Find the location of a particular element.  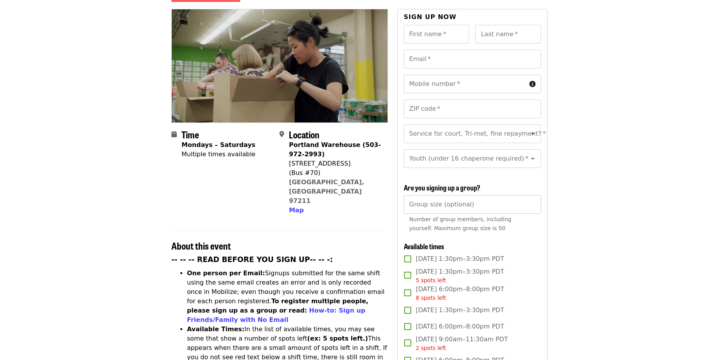

i: circle-info icon is located at coordinates (533, 84).